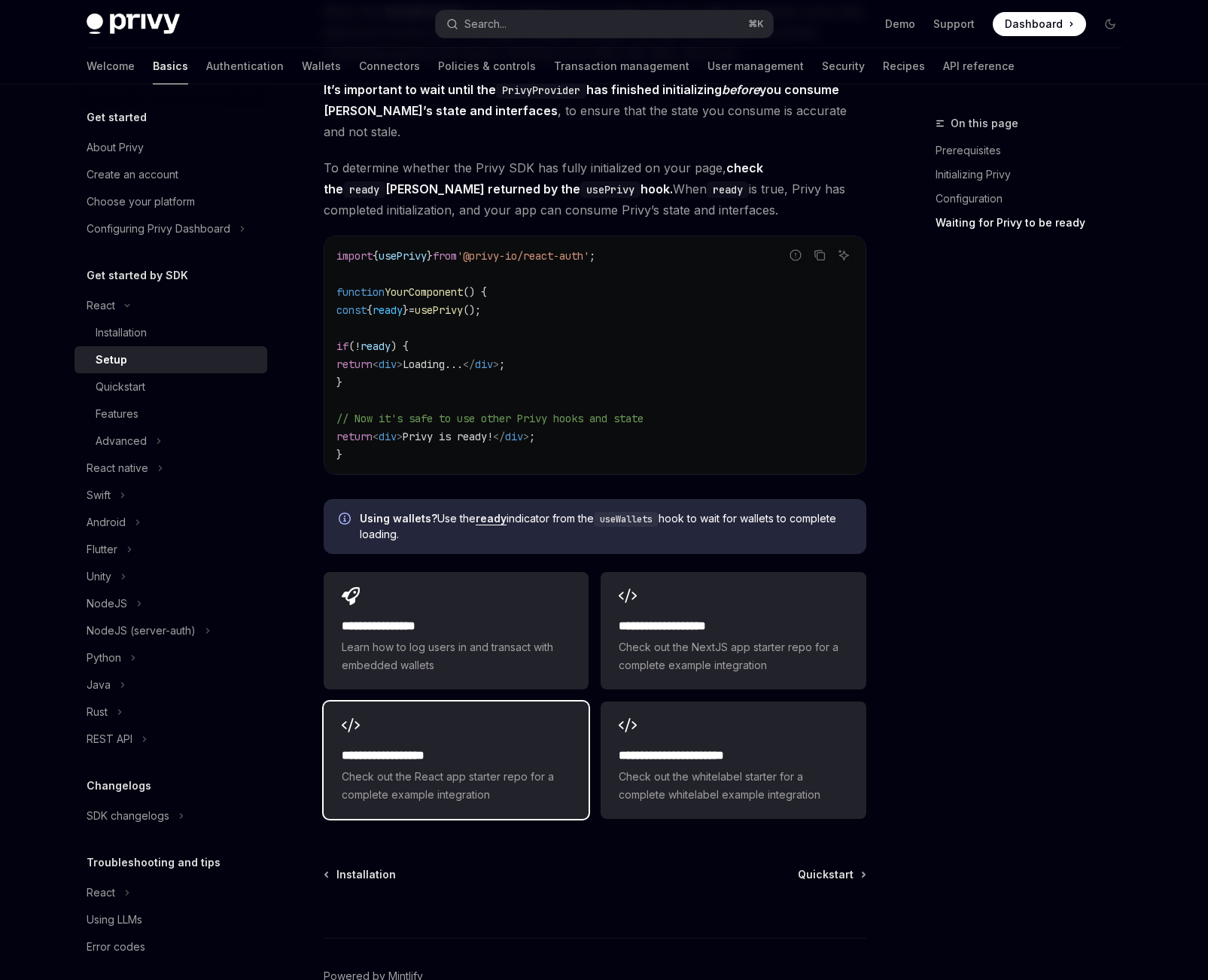  Describe the element at coordinates (141, 630) in the screenshot. I see `div: NodeJS (server-auth)` at that location.